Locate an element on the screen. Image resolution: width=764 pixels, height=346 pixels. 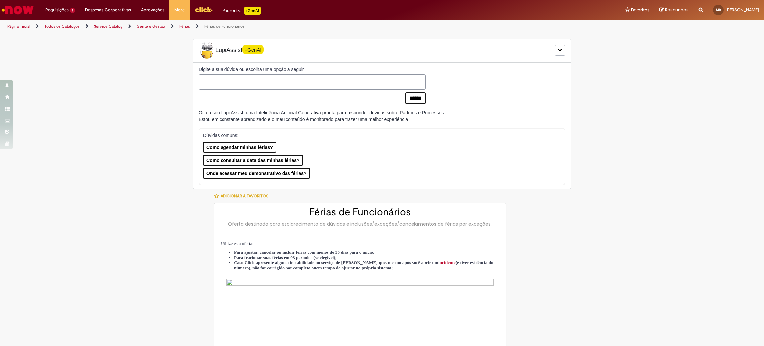
a: Service Catalog is located at coordinates (108, 26).